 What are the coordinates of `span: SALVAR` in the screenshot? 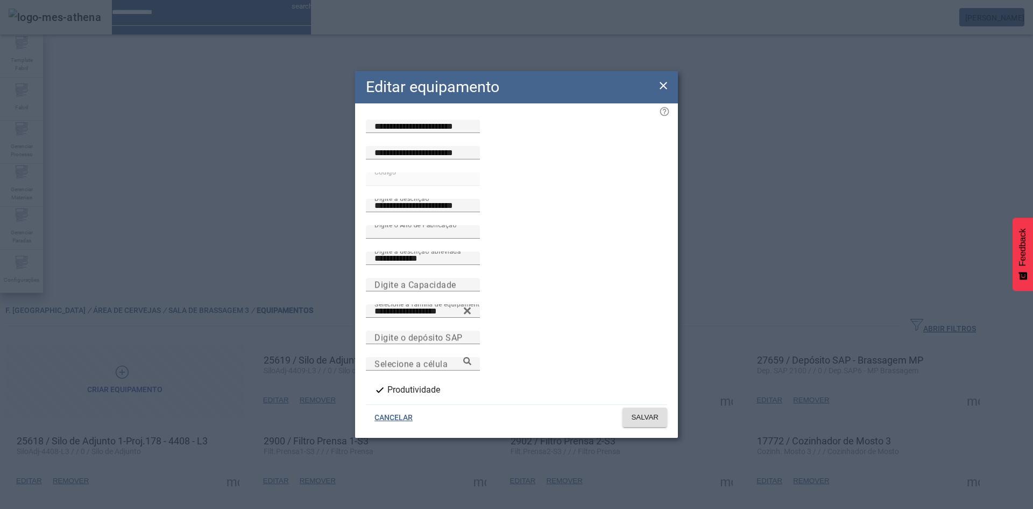 It's located at (645, 417).